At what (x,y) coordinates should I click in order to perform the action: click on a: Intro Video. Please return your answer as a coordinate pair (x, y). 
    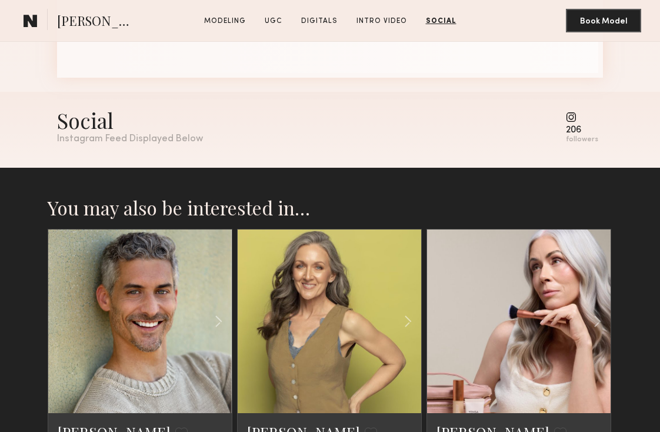
    Looking at the image, I should click on (382, 21).